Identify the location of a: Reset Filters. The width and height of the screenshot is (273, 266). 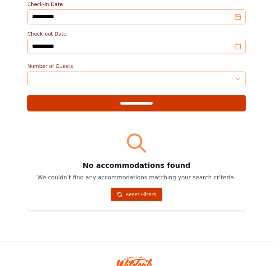
(136, 194).